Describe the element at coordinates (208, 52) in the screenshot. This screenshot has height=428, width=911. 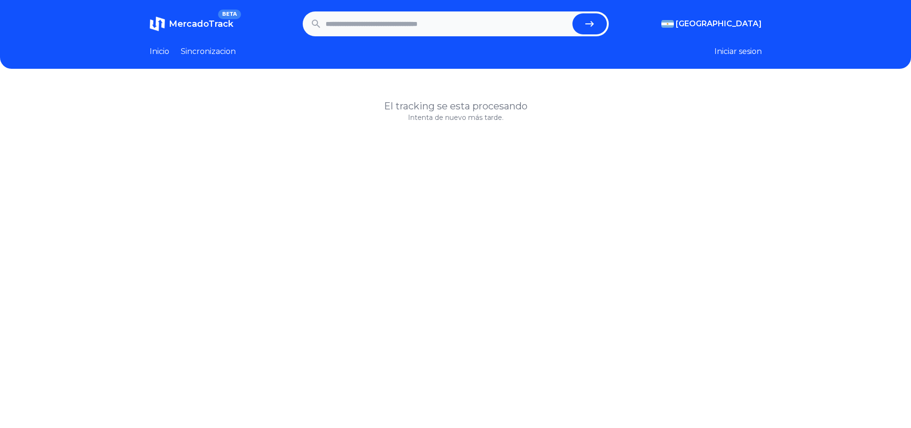
I see `a: Sincronizacion` at that location.